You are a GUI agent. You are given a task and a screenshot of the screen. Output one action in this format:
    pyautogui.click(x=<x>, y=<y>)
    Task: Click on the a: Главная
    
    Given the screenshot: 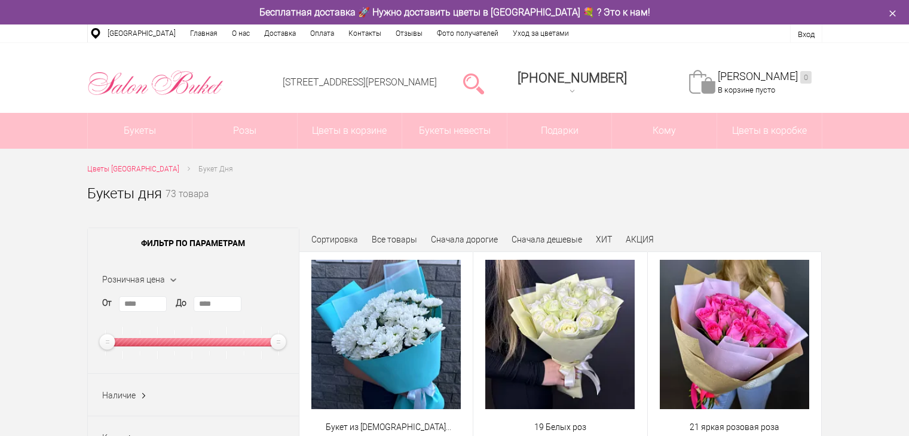 What is the action you would take?
    pyautogui.click(x=204, y=33)
    